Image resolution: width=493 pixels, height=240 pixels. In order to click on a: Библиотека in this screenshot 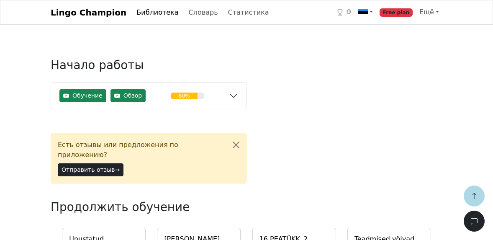, I will do `click(157, 13)`.